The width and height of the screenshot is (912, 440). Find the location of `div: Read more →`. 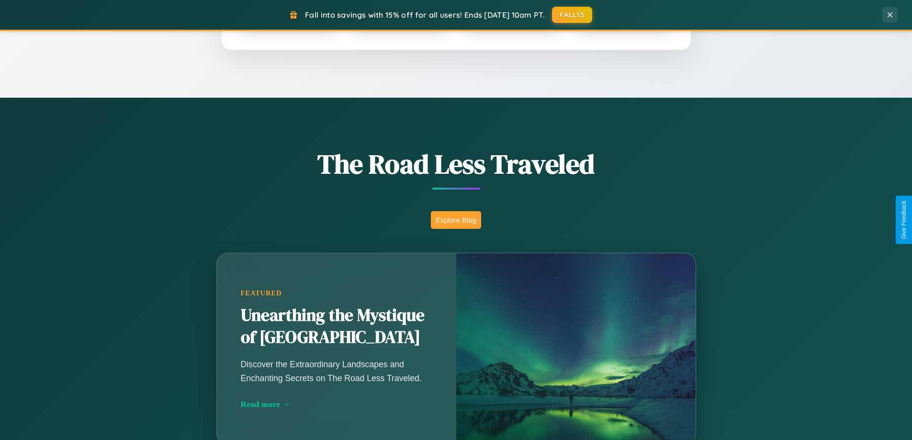

div: Read more → is located at coordinates (336, 404).